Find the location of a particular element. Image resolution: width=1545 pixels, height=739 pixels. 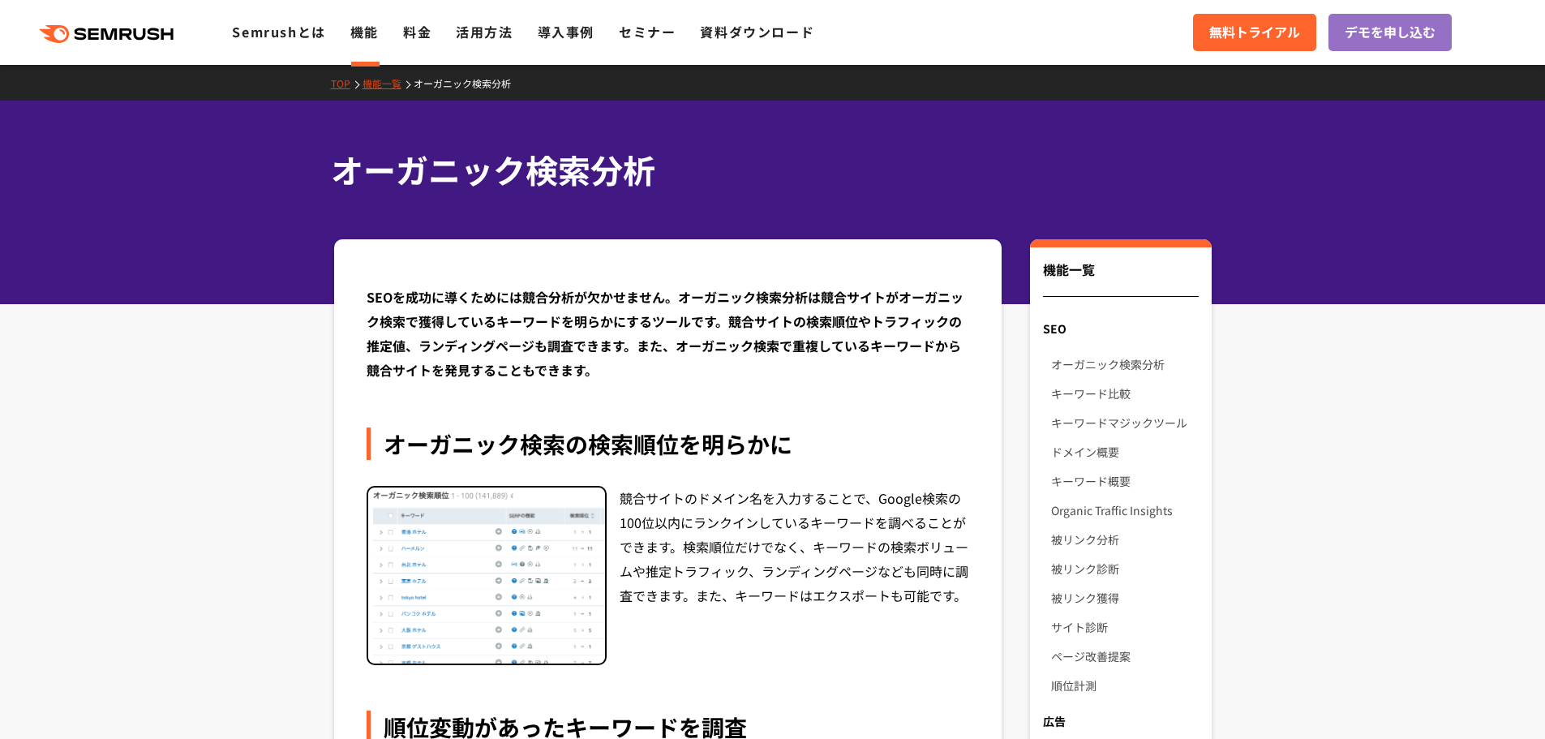

a: 被リンク獲得 is located at coordinates (1124, 598).